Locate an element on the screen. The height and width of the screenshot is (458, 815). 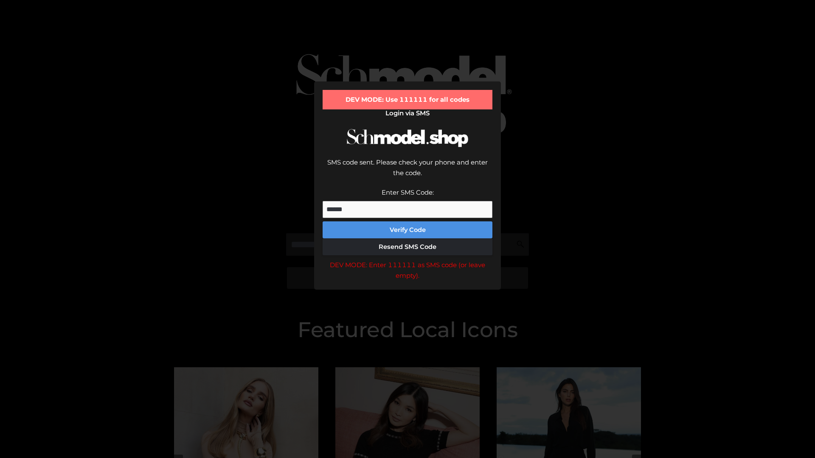
div: SMS code sent. Please check your phone and enter the code. is located at coordinates (408, 172).